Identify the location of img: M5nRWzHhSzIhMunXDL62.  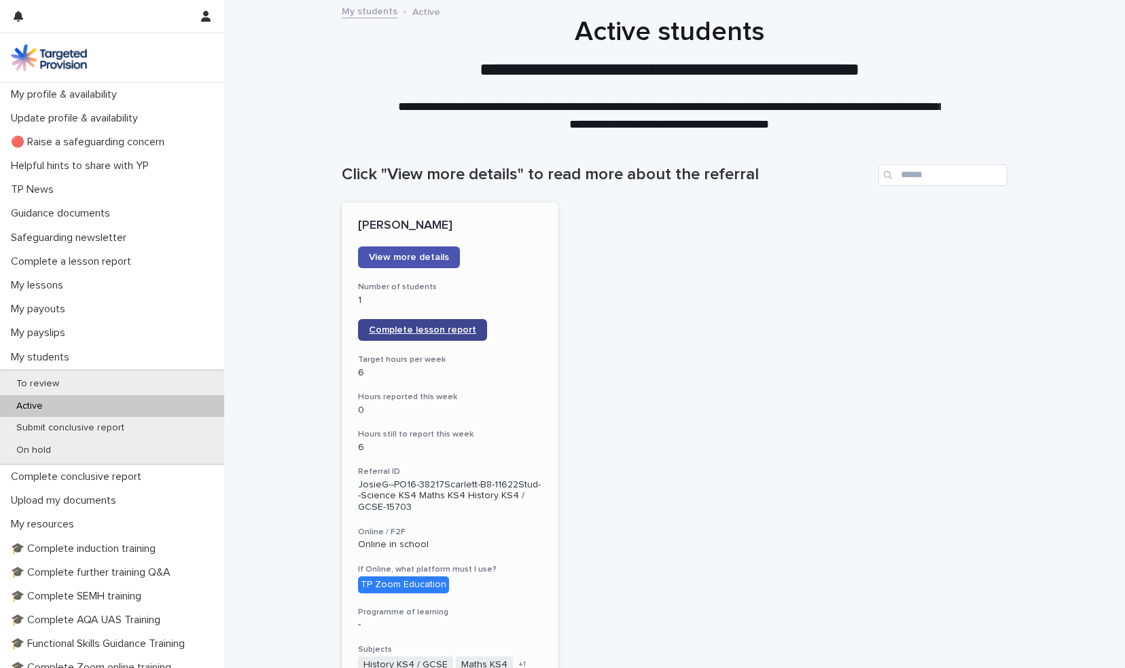
(49, 58).